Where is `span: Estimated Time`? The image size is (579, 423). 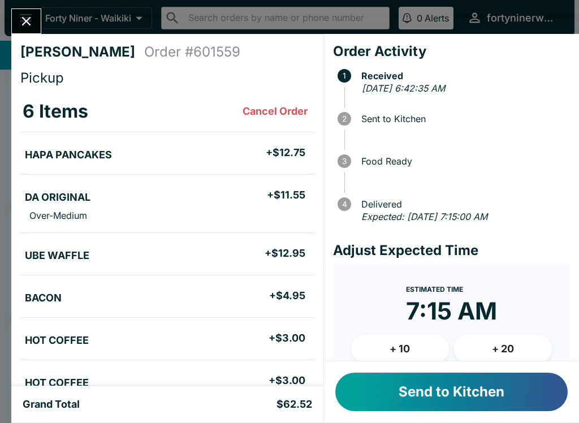 span: Estimated Time is located at coordinates (434, 289).